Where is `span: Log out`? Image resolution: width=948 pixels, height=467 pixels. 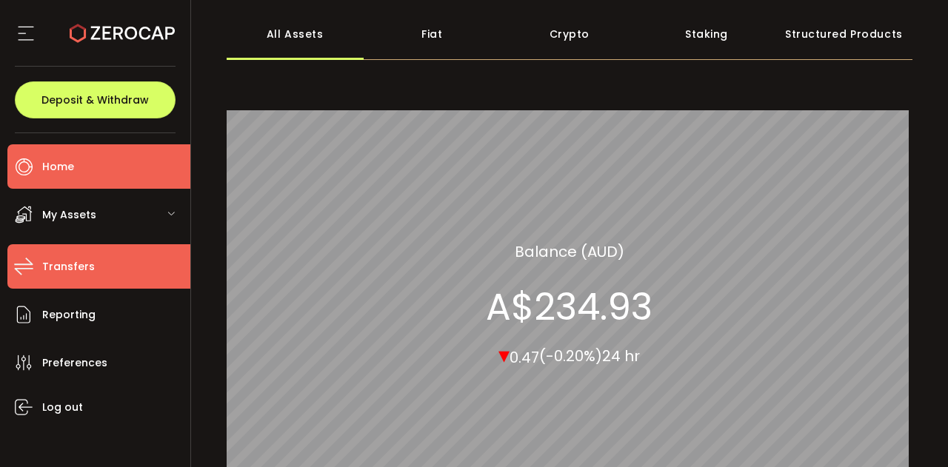
span: Log out is located at coordinates (62, 407).